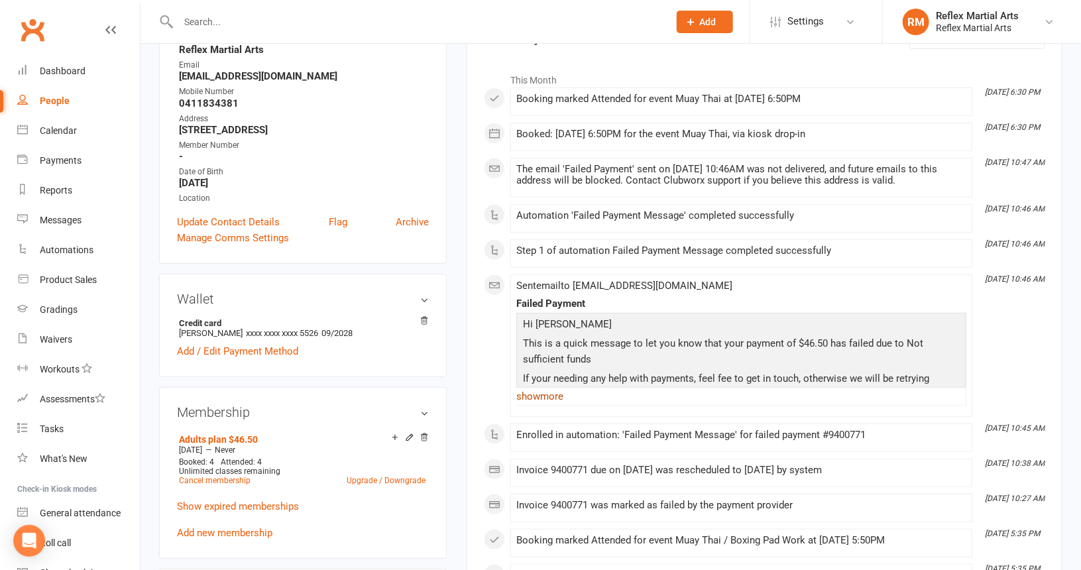 The height and width of the screenshot is (570, 1081). Describe the element at coordinates (741, 303) in the screenshot. I see `div: Failed Payment` at that location.